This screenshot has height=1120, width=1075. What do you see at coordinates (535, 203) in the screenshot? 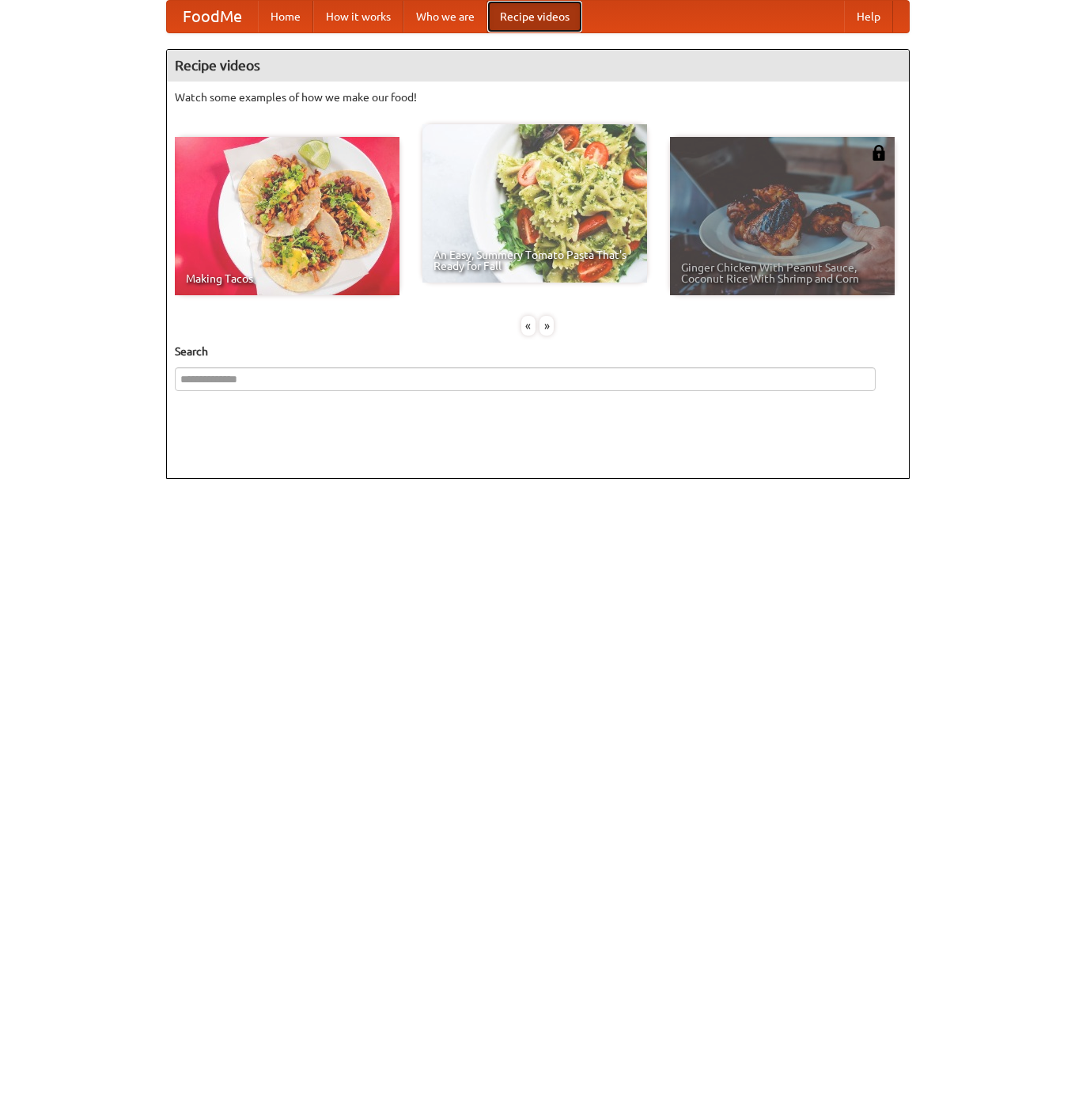
I see `a: An Easy, Summery Tomato Pasta That's Ready for Fall` at bounding box center [535, 203].